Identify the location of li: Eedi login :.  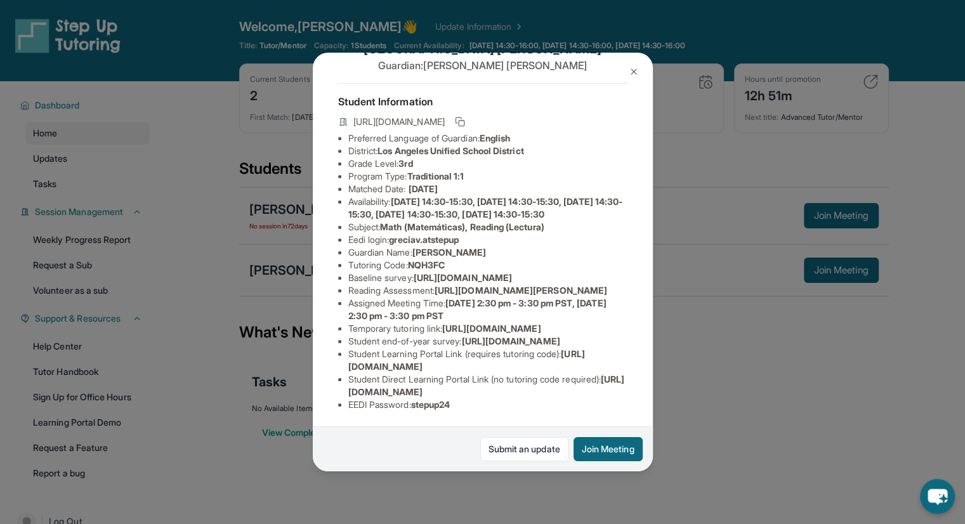
(488, 240).